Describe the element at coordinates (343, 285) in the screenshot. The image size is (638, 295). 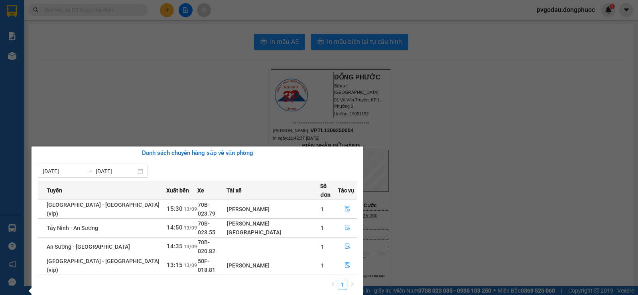
I see `a: 1` at that location.